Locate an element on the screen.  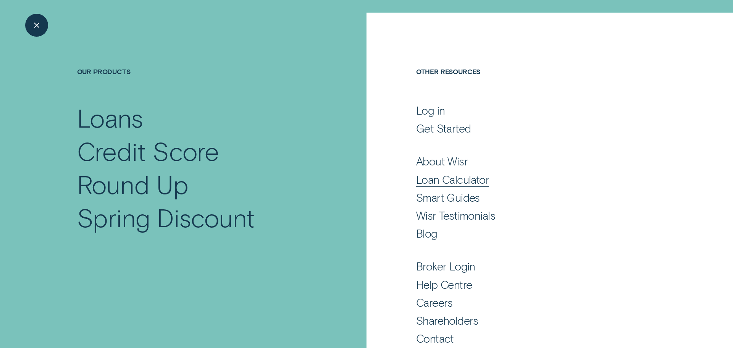
div: Log in is located at coordinates (431, 110).